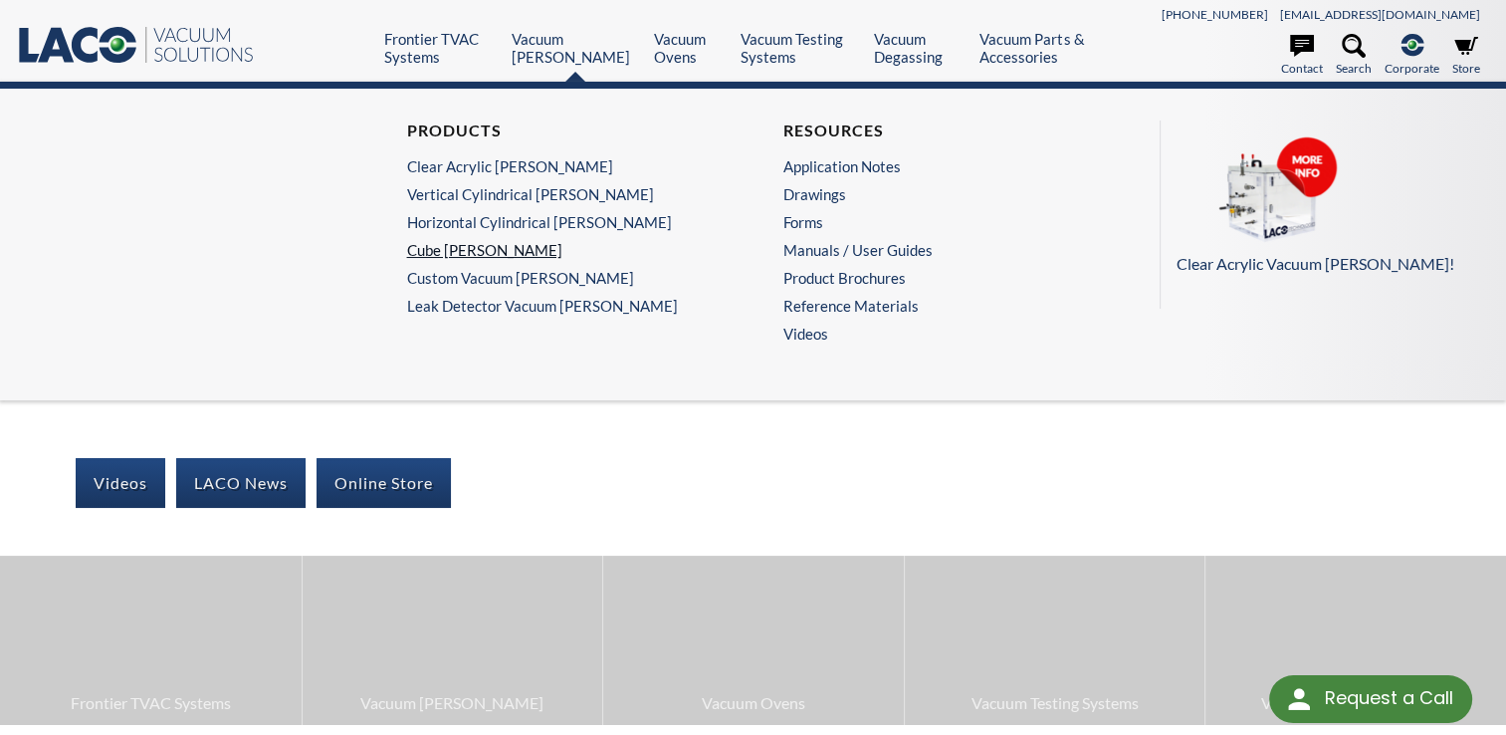  Describe the element at coordinates (1354, 56) in the screenshot. I see `a: Search` at that location.